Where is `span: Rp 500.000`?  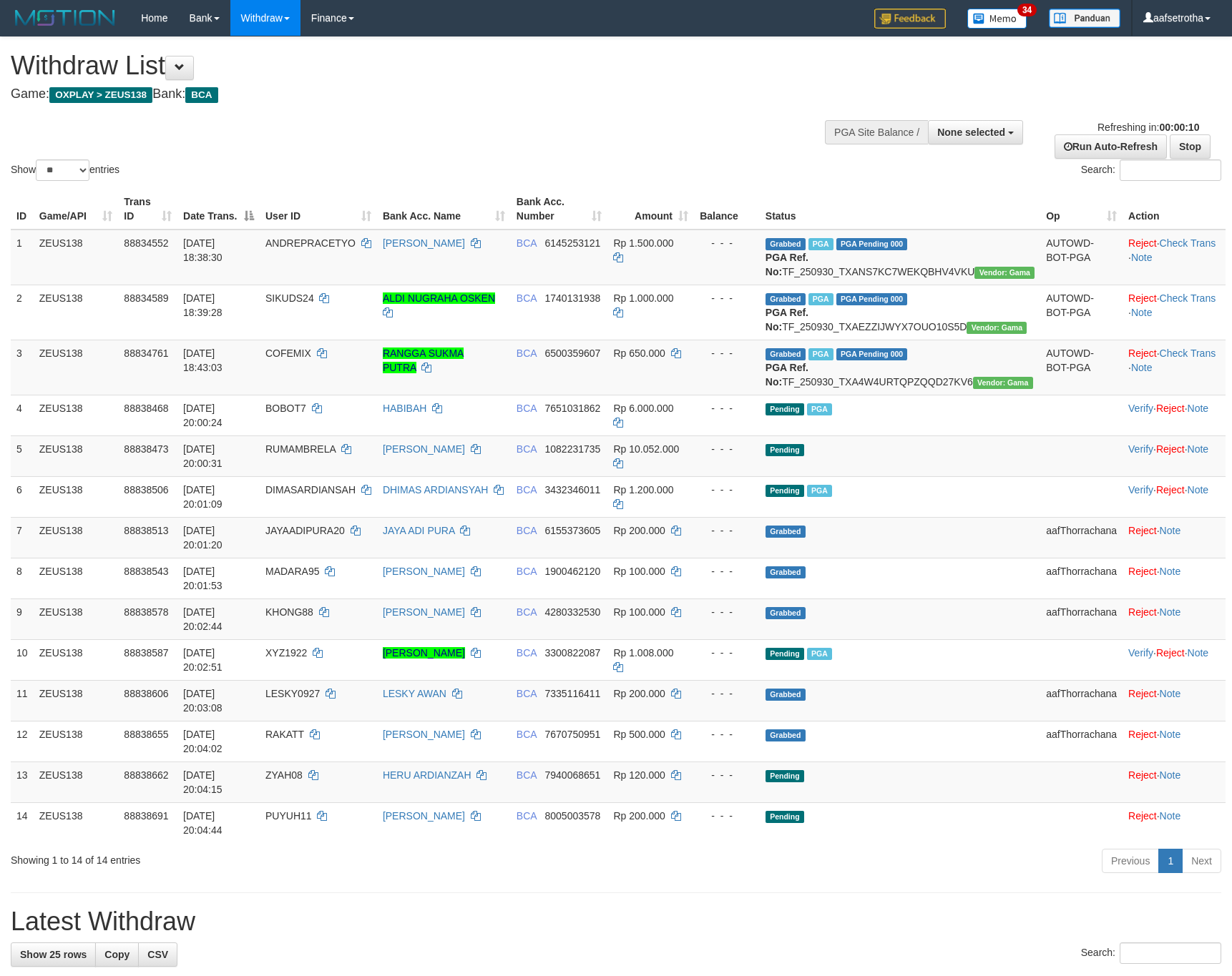
span: Rp 500.000 is located at coordinates (639, 734).